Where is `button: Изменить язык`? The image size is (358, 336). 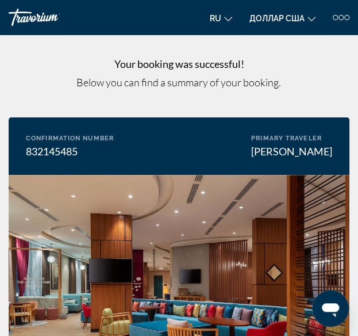 button: Изменить язык is located at coordinates (221, 18).